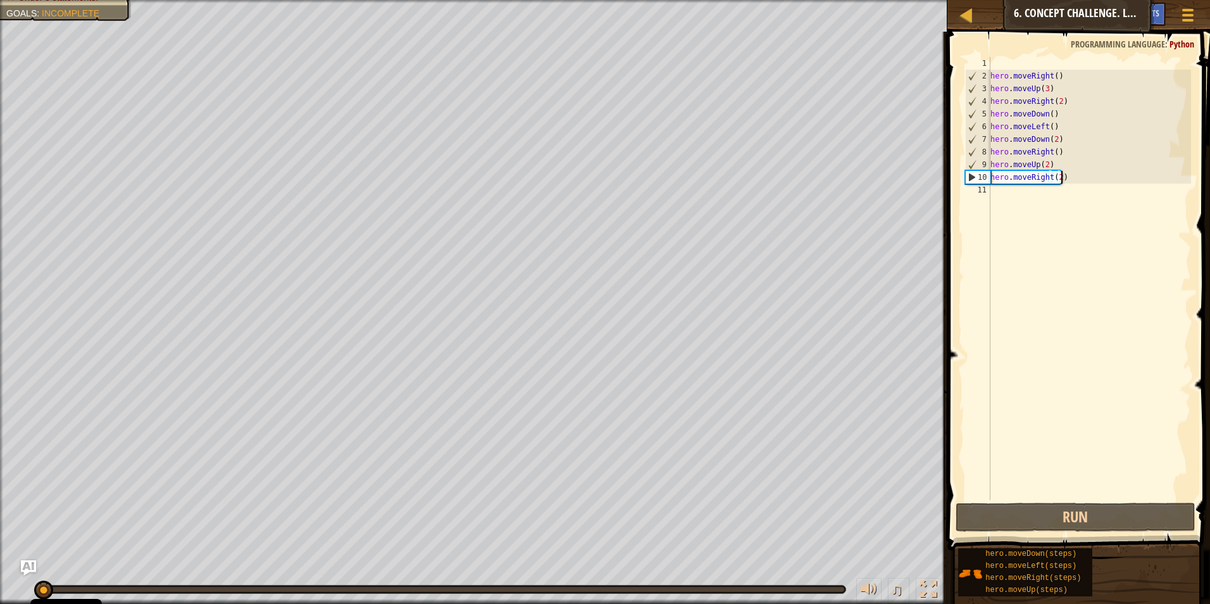  I want to click on button: Toggle fullscreen, so click(928, 590).